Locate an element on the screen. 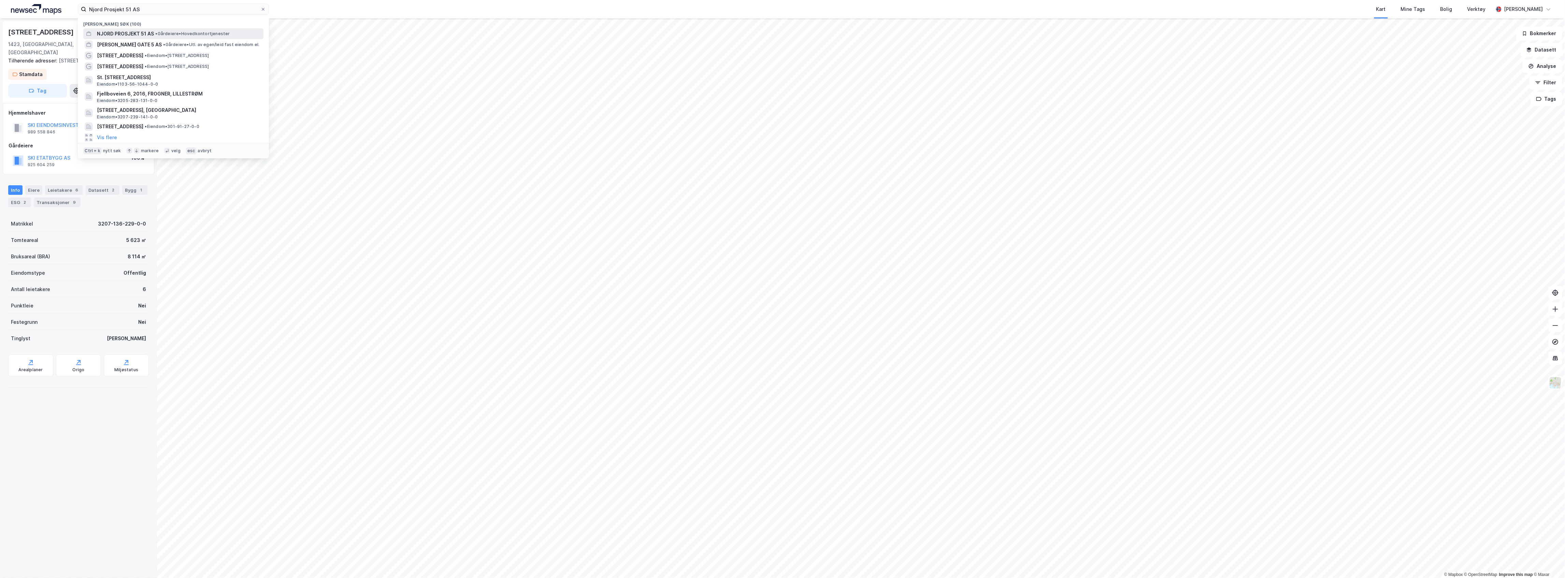 This screenshot has width=1565, height=578. div: avbryt is located at coordinates (204, 151).